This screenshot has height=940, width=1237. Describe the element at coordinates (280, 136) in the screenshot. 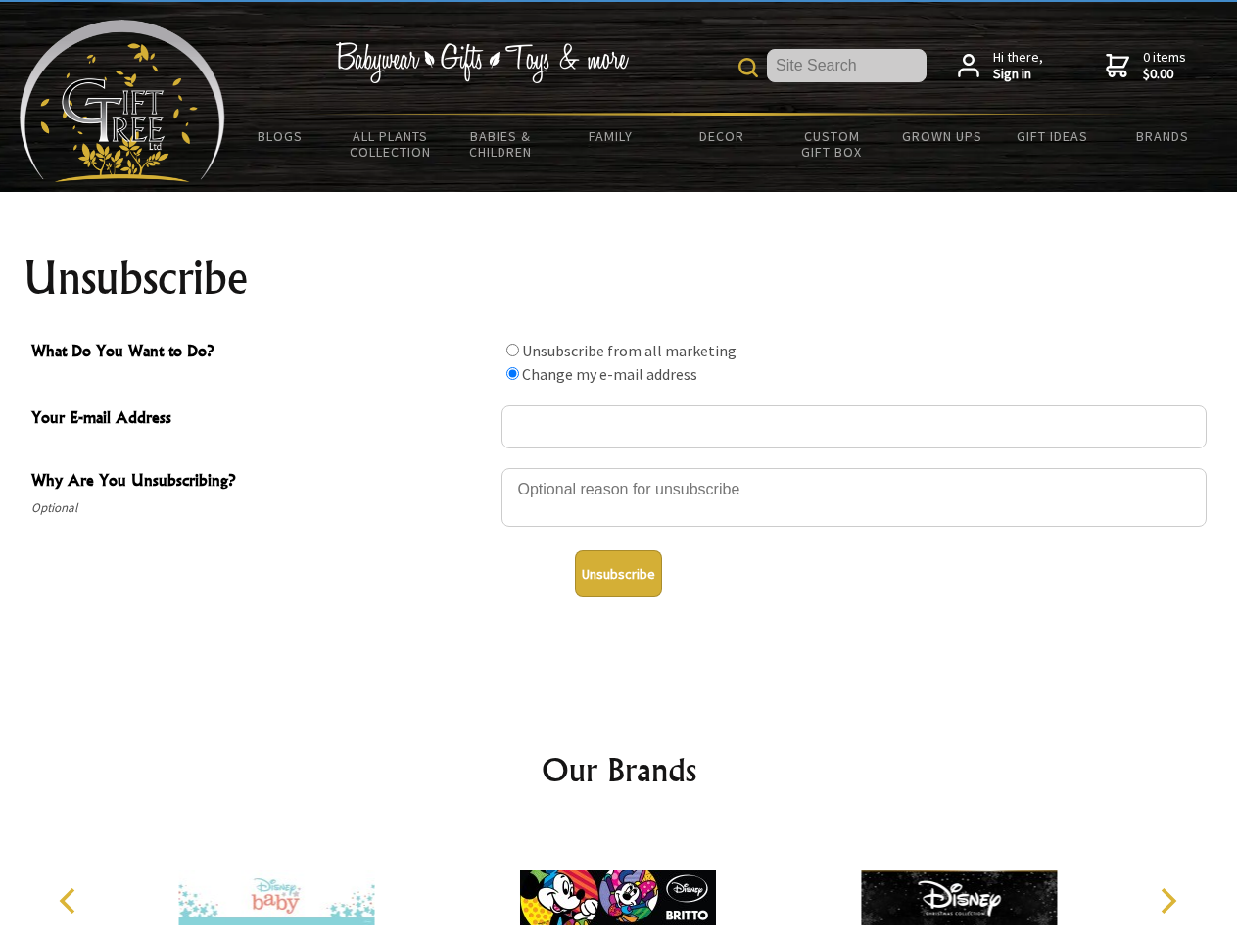

I see `a: BLOGS` at that location.